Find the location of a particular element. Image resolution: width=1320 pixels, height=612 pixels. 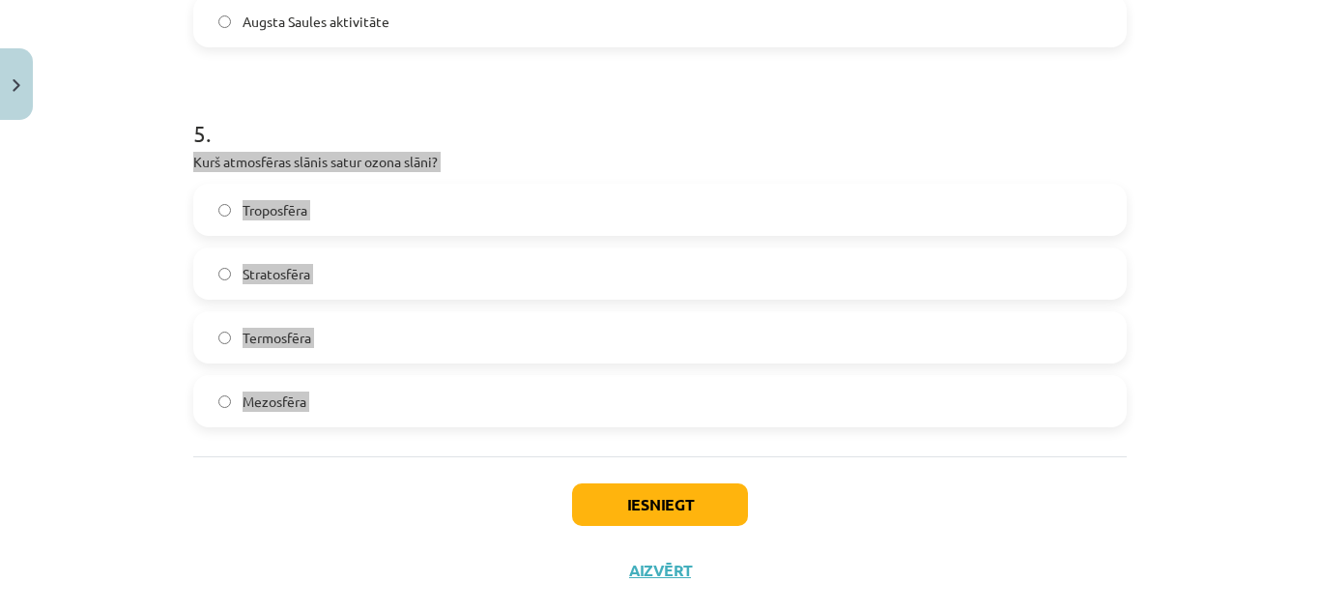

button: Aizvērt is located at coordinates (660, 570).